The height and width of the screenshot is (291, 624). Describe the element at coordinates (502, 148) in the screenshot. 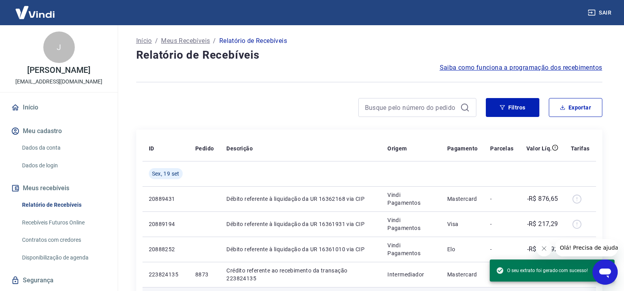

I see `p: Parcelas` at that location.